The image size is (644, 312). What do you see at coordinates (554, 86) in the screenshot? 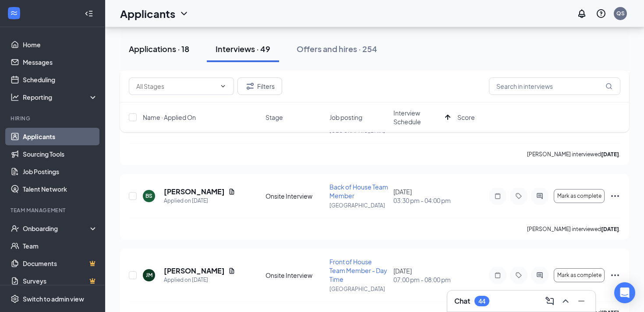
I see `input: Search in interviews` at bounding box center [554, 86].